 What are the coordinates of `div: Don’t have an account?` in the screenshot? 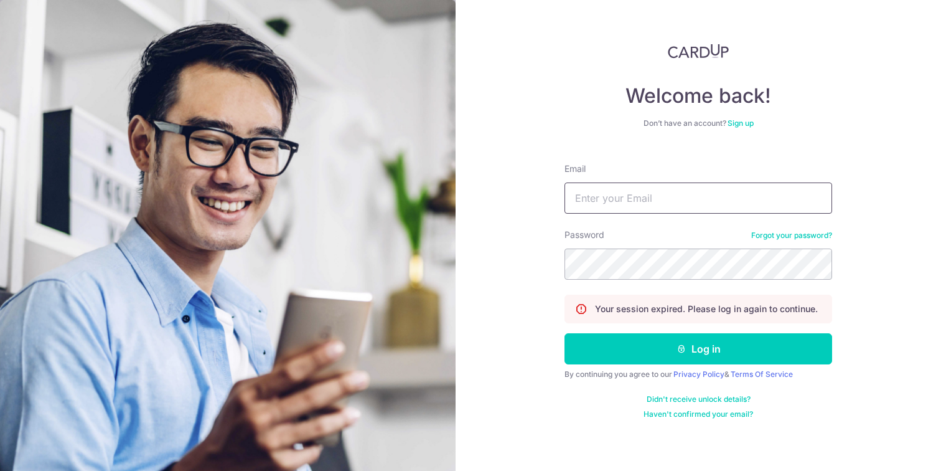 It's located at (698, 123).